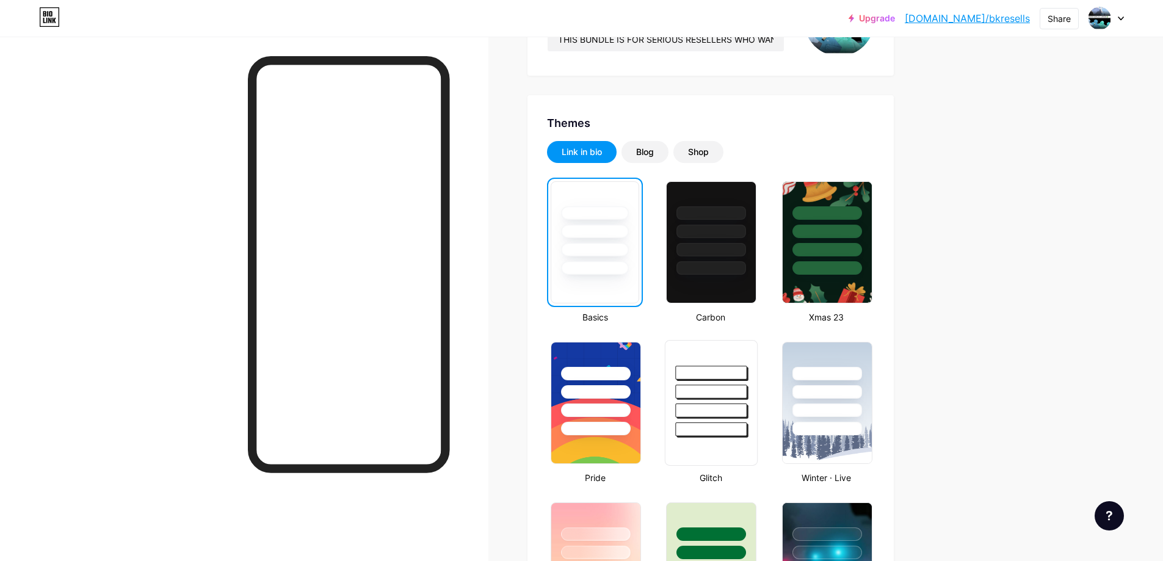 The height and width of the screenshot is (561, 1163). What do you see at coordinates (645, 152) in the screenshot?
I see `div: Blog` at bounding box center [645, 152].